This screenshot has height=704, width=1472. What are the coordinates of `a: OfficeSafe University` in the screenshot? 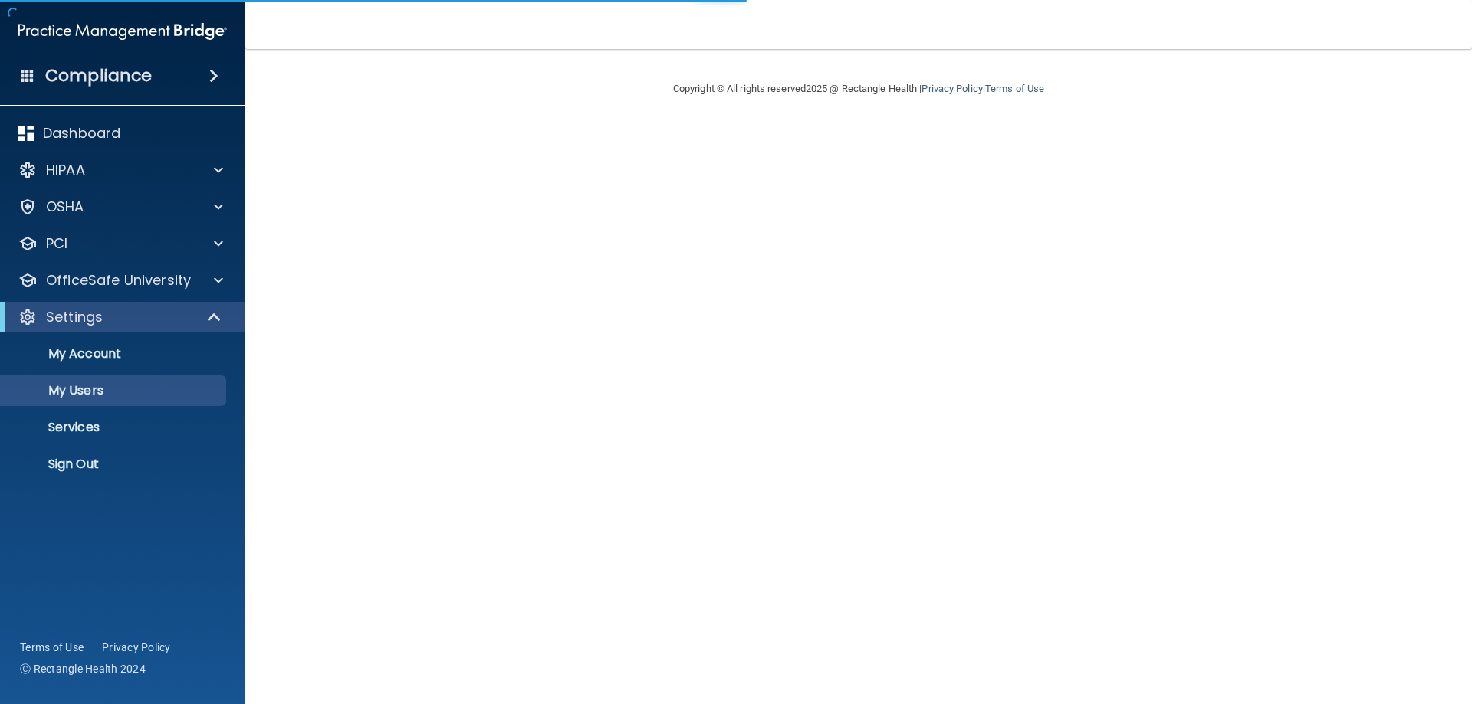 It's located at (120, 281).